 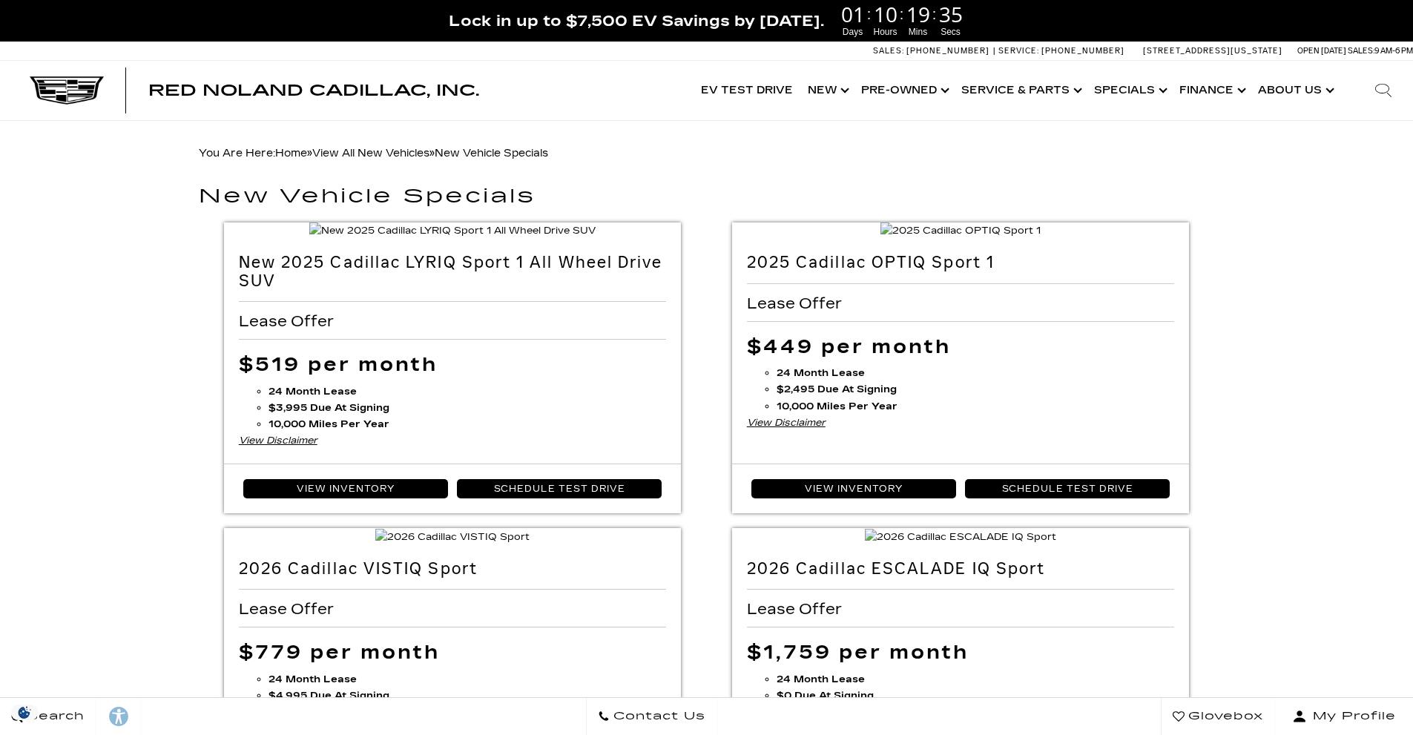 What do you see at coordinates (453, 272) in the screenshot?
I see `h2: New 2025 Cadillac LYRIQ Sport 1 All Wheel Drive SUV` at bounding box center [453, 272].